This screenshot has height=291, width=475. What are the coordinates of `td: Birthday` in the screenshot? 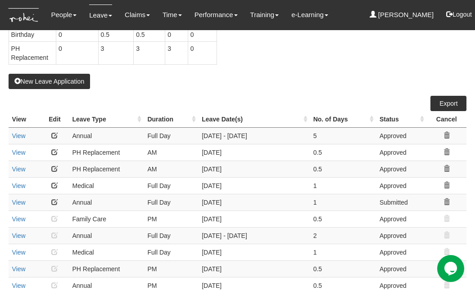 It's located at (32, 34).